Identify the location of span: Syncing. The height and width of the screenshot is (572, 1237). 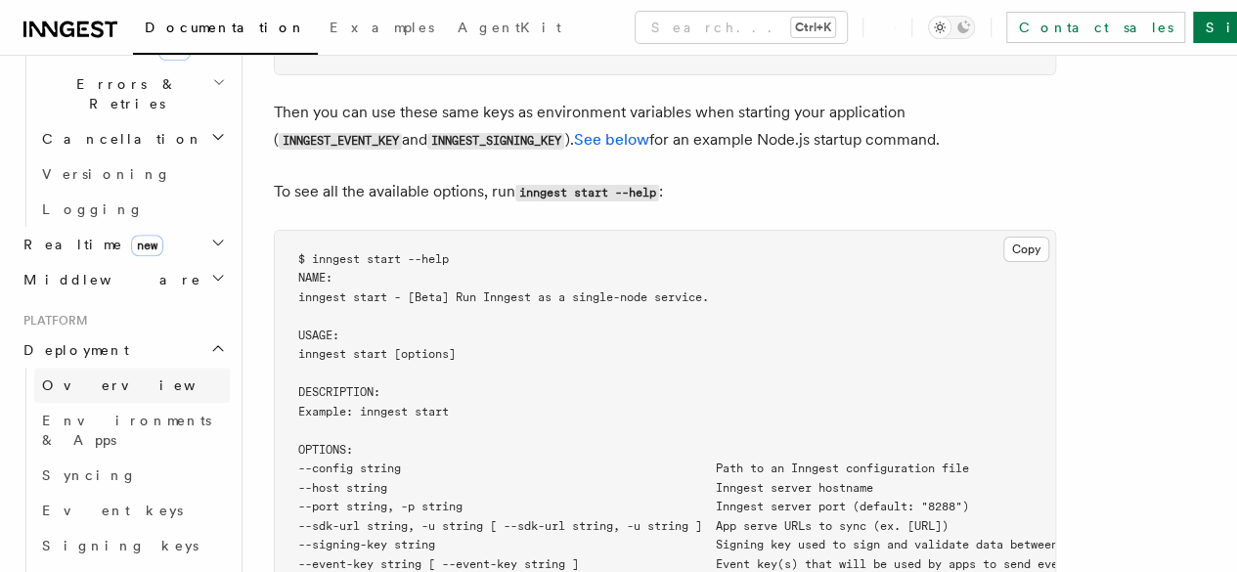
(89, 475).